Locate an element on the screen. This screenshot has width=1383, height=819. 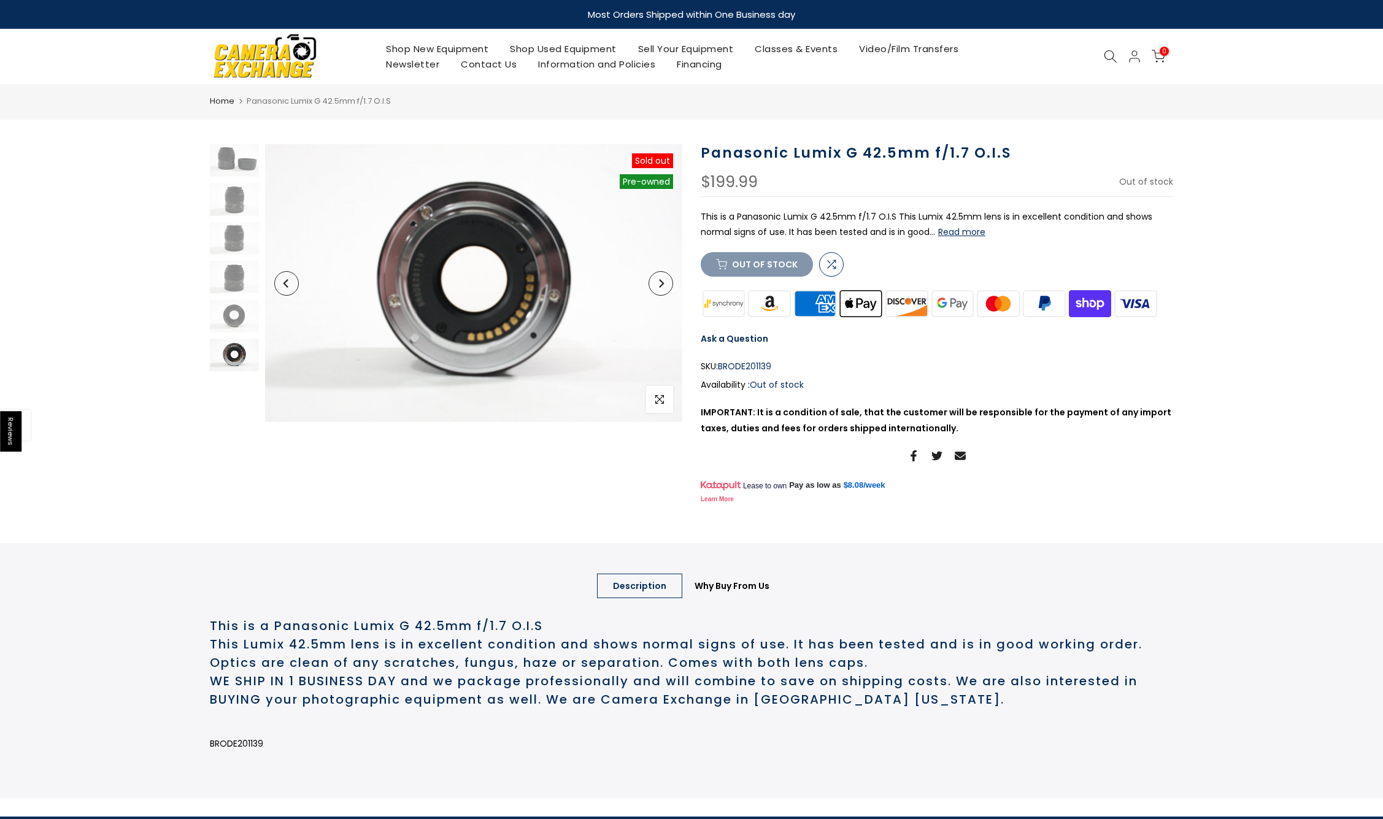
h2: This is a Panasonic Lumix G 42.5mm f/1.7 O.I.S is located at coordinates (692, 626).